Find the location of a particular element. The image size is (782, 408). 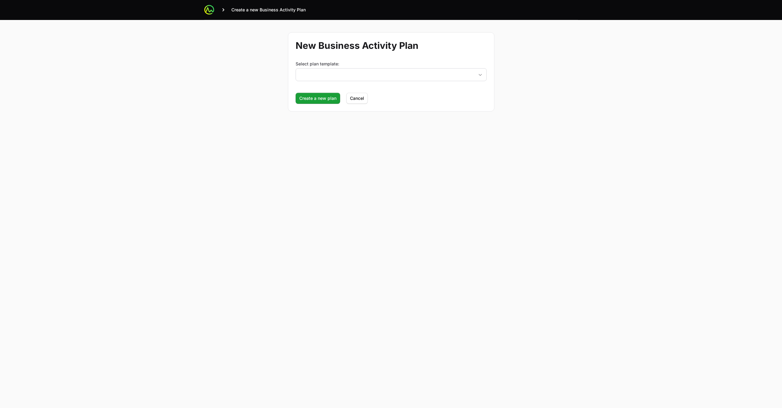

img: ActivitySource is located at coordinates (209, 10).